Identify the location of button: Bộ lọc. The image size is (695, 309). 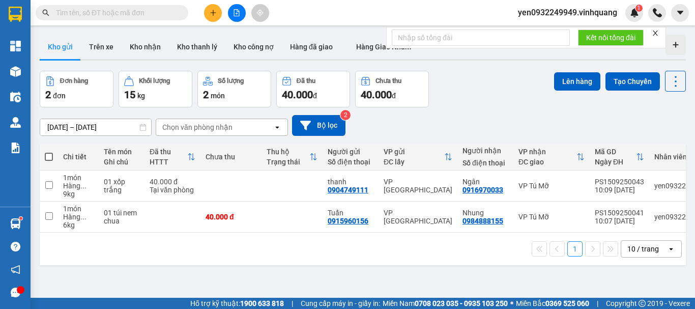
(318, 125).